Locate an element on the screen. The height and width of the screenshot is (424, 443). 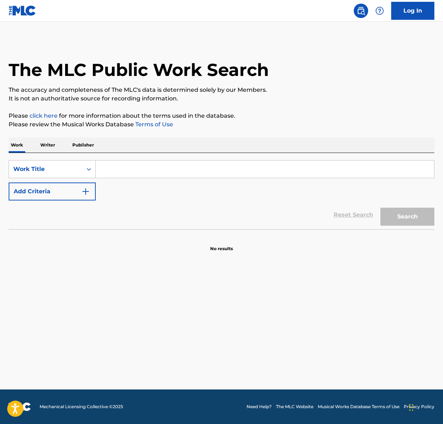
div: Work Title is located at coordinates (46, 169).